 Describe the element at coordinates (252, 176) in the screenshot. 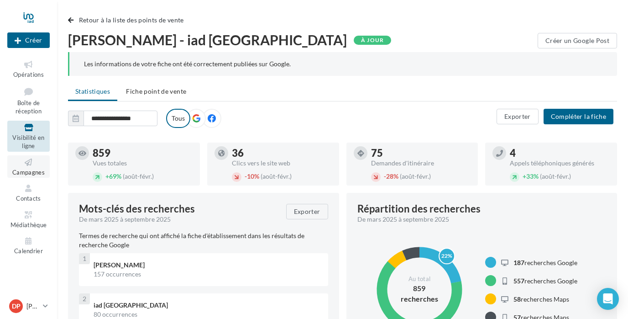

I see `span: 10%` at that location.